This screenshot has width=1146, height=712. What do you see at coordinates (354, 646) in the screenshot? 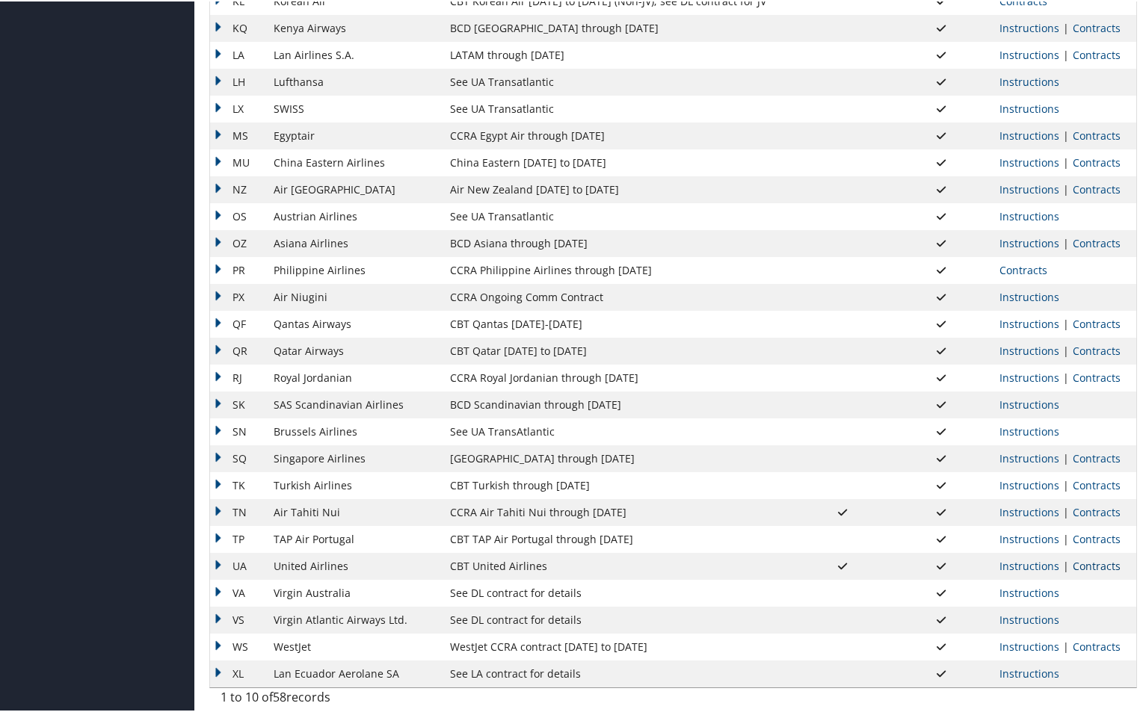
I see `td: WestJet` at bounding box center [354, 646].